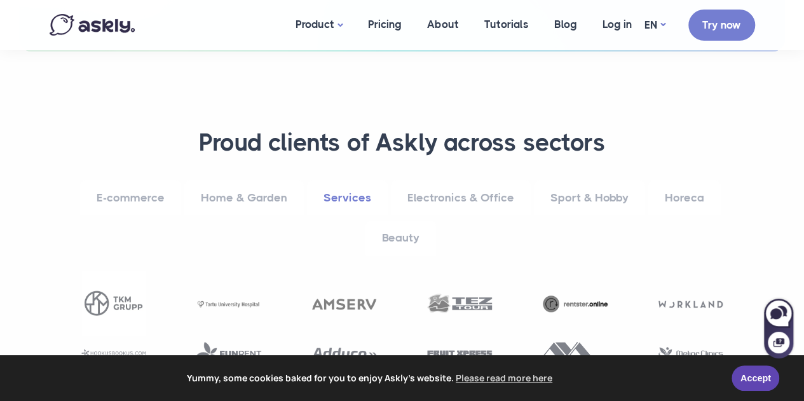 Image resolution: width=804 pixels, height=401 pixels. What do you see at coordinates (691, 353) in the screenshot?
I see `img: Melior clinics` at bounding box center [691, 353].